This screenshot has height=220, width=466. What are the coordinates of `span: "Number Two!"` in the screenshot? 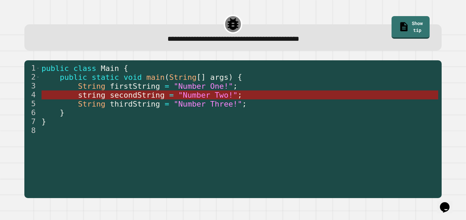 It's located at (207, 95).